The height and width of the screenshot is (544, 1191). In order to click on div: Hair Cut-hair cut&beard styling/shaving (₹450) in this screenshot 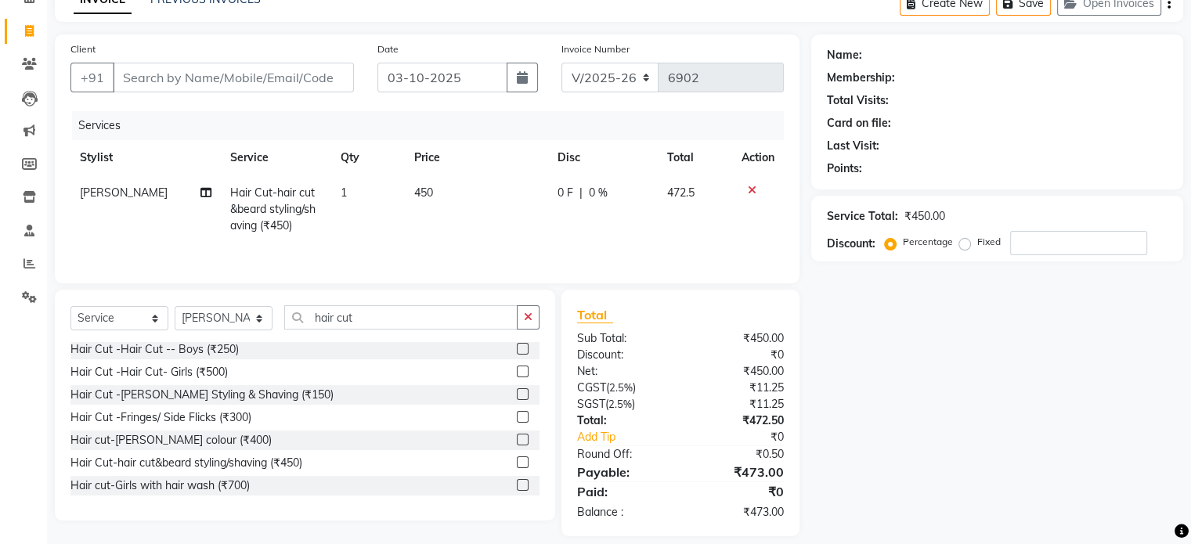, I will do `click(186, 463)`.